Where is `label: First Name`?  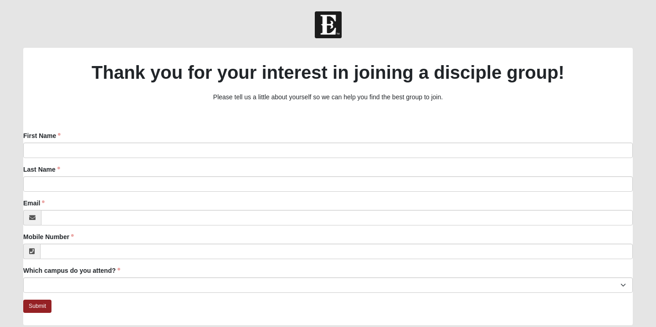 label: First Name is located at coordinates (42, 136).